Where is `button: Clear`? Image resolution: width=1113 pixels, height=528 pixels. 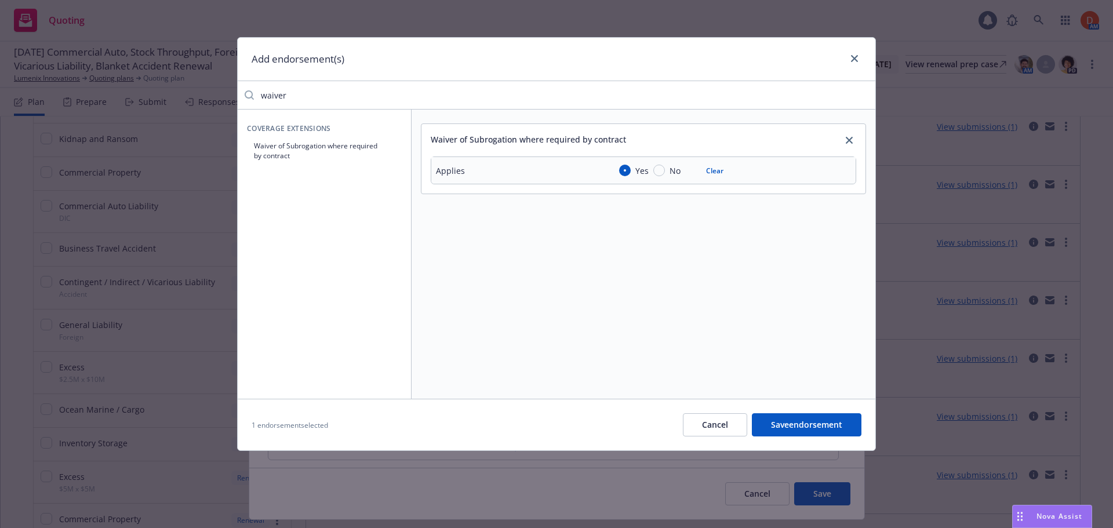 button: Clear is located at coordinates (715, 170).